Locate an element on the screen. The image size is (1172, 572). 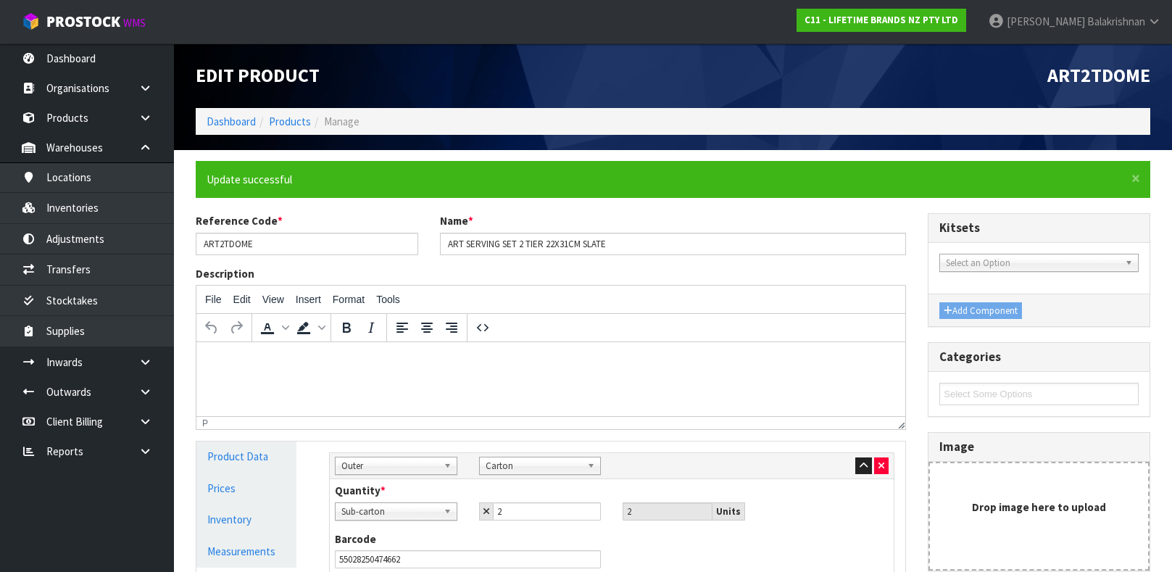
span: Edit Product is located at coordinates (257, 75).